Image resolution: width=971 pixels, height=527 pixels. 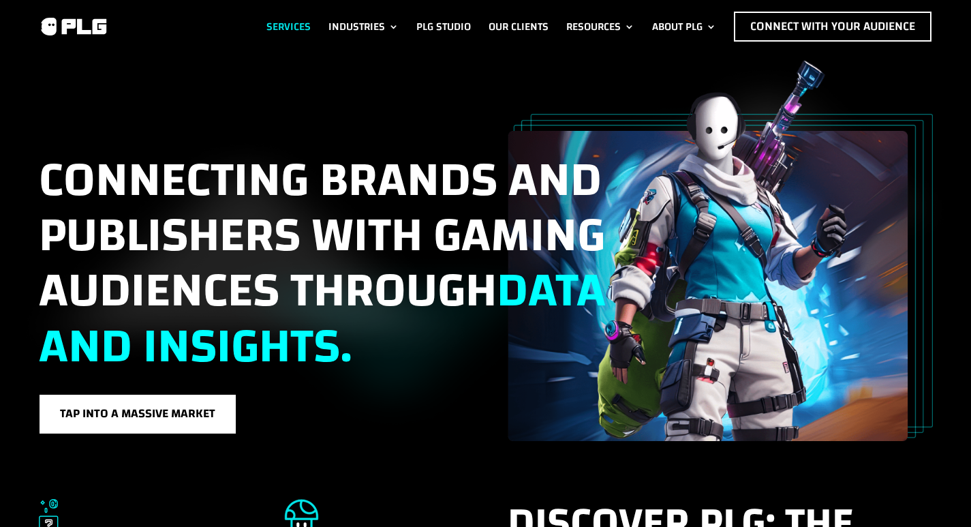 I want to click on span: Connecting brands and publishers with gaming audiences through, so click(x=322, y=263).